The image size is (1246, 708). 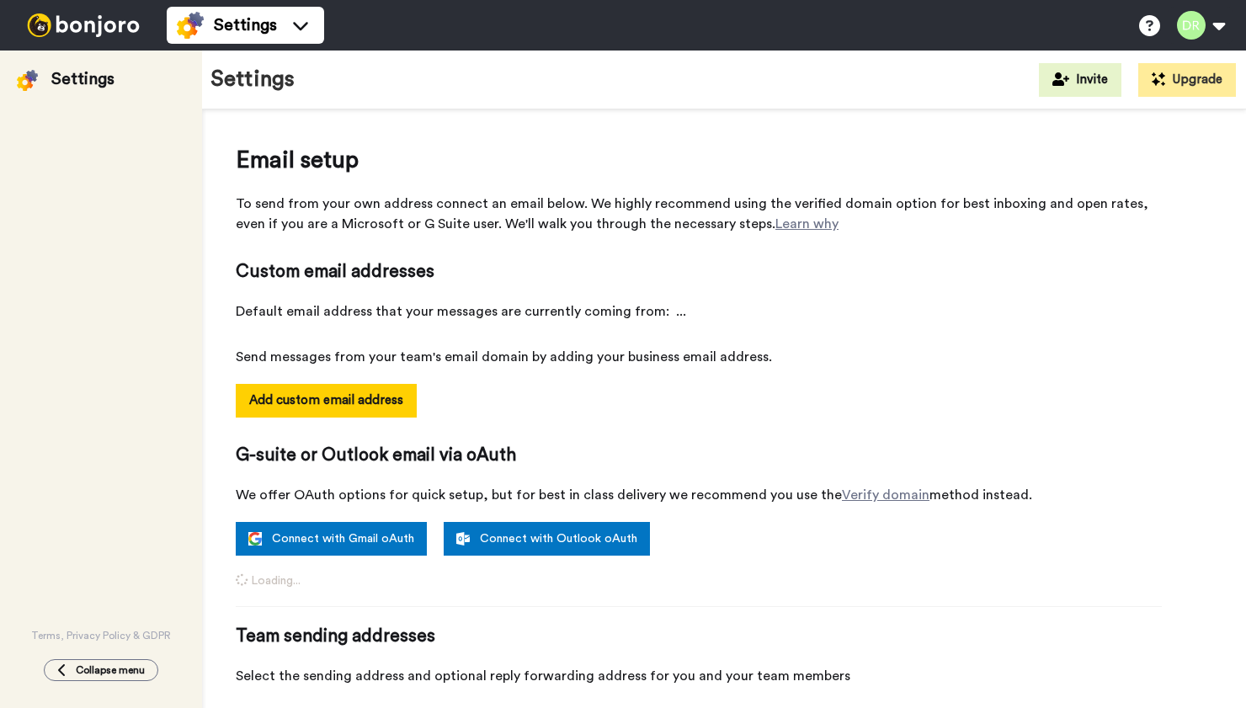 I want to click on span: Collapse menu, so click(x=110, y=670).